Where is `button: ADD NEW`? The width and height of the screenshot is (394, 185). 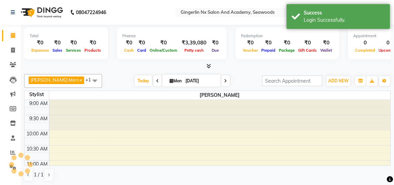
button: ADD NEW is located at coordinates (338, 81).